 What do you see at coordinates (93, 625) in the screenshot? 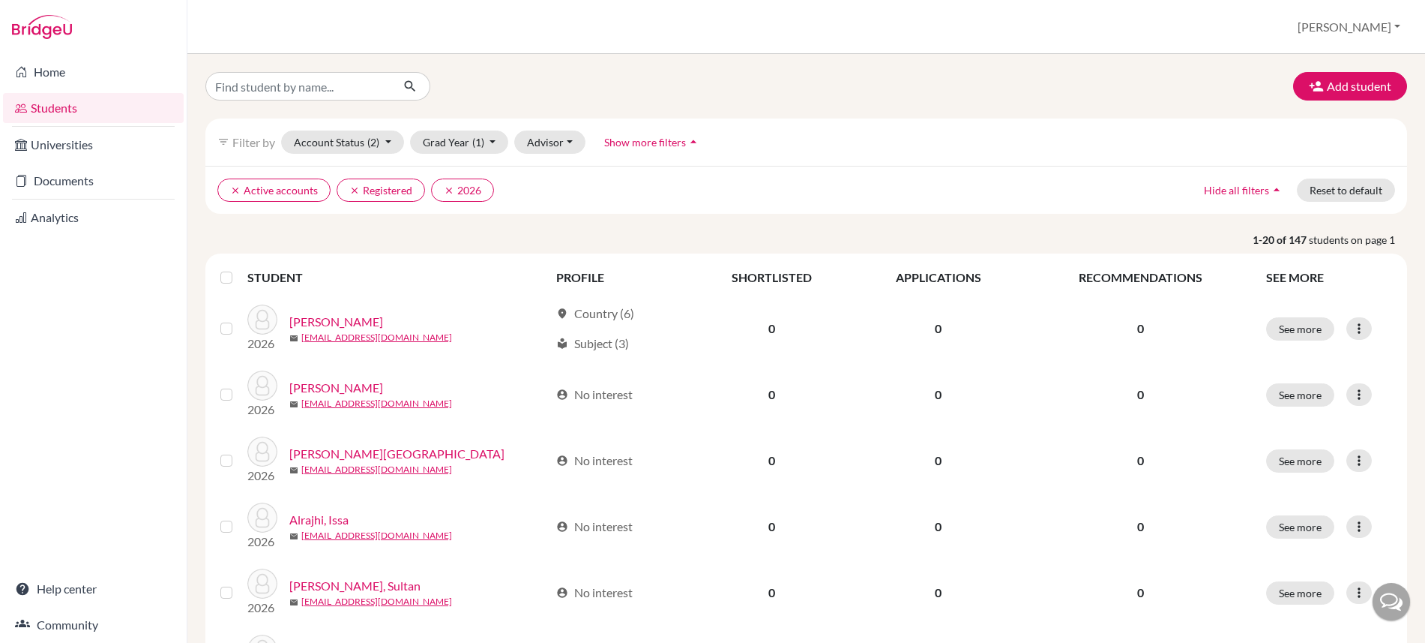
I see `a: Community` at bounding box center [93, 625].